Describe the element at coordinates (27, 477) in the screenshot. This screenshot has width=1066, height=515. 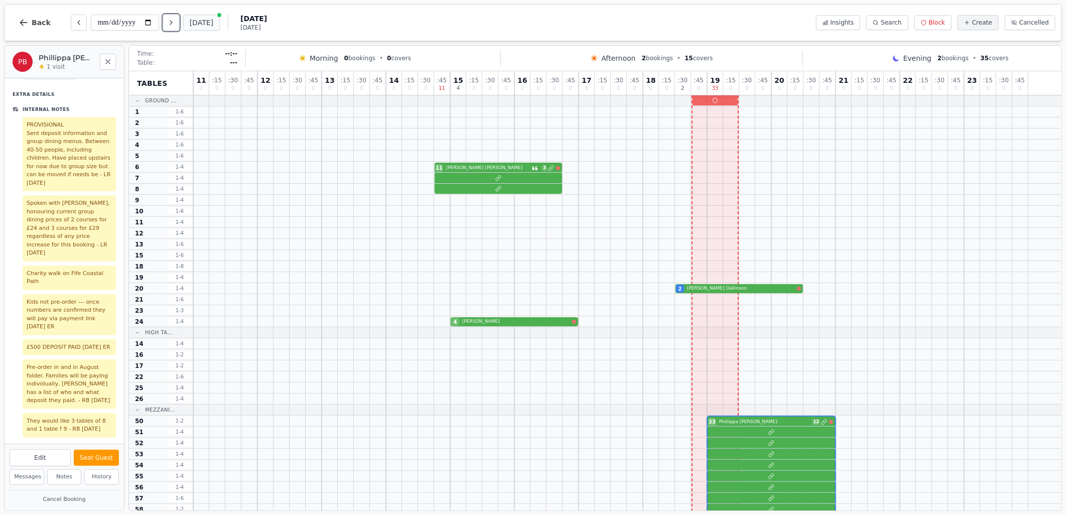
I see `button: Messages` at that location.